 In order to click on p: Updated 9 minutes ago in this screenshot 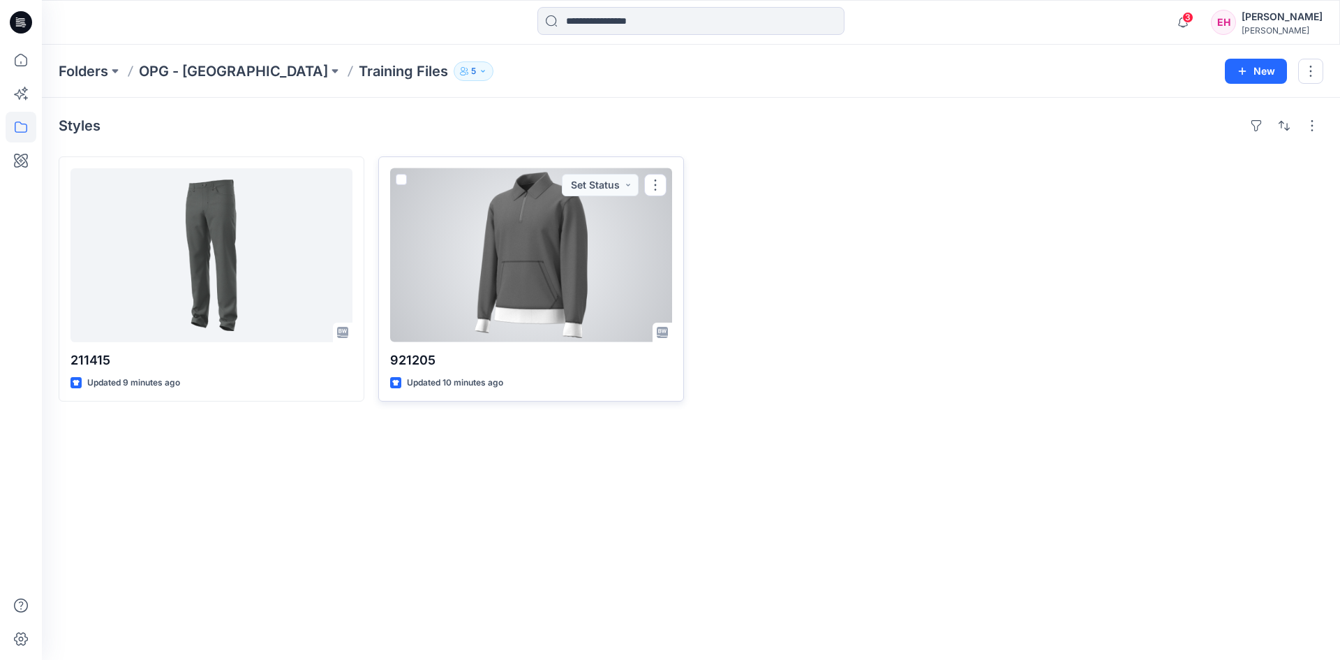, I will do `click(133, 383)`.